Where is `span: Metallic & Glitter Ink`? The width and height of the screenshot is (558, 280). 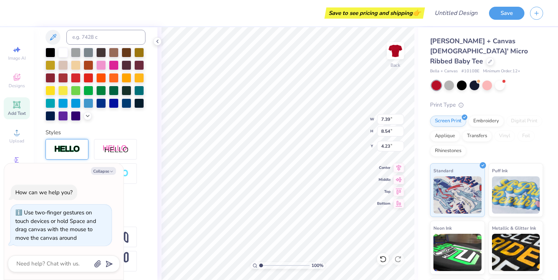 span: Metallic & Glitter Ink is located at coordinates (514, 228).